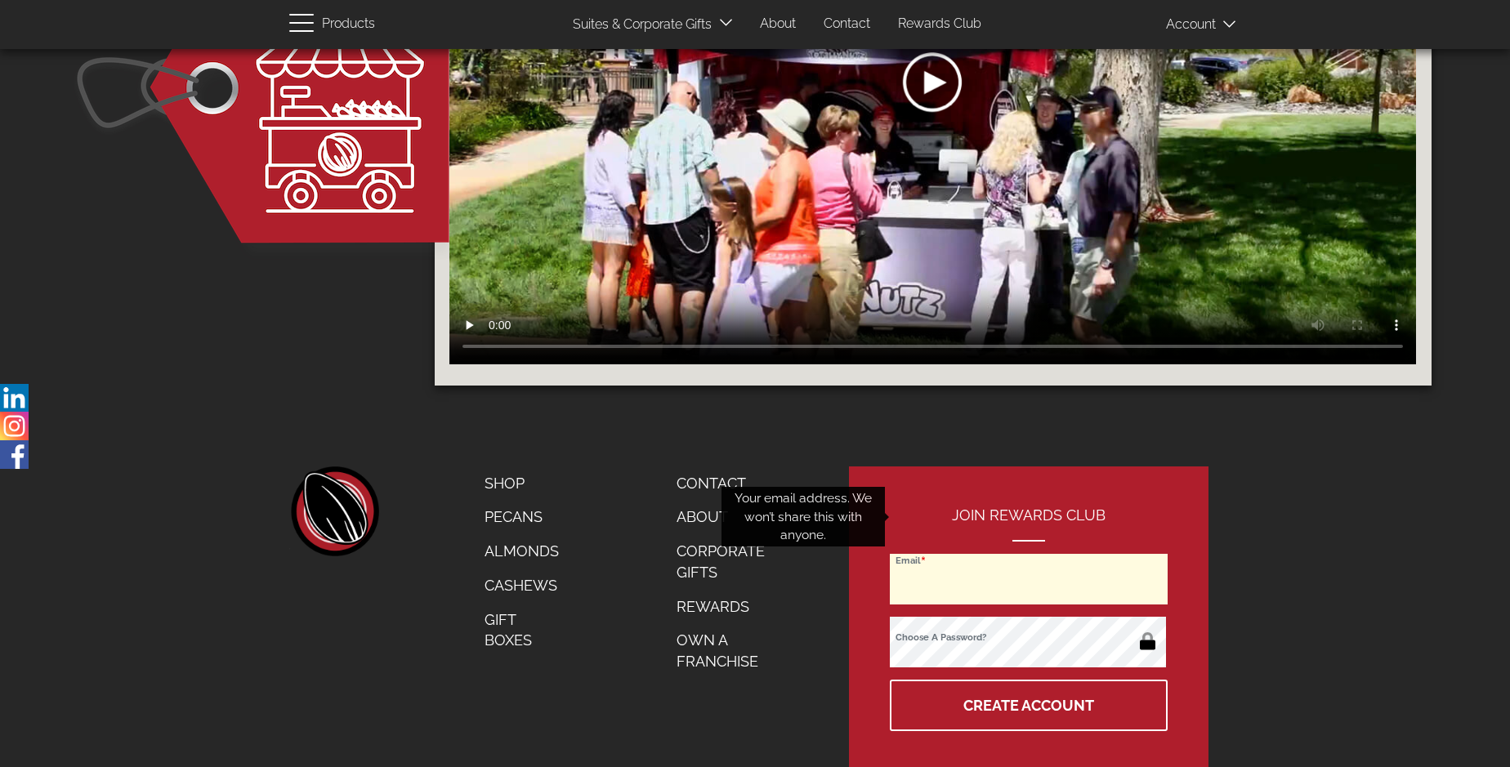 The image size is (1510, 767). I want to click on a: home, so click(334, 512).